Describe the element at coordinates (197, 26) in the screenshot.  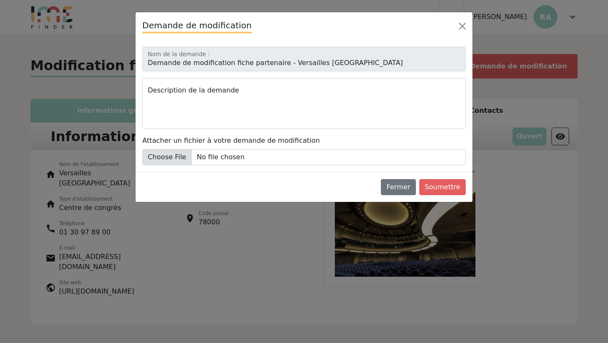
I see `h5: Demande de modification` at that location.